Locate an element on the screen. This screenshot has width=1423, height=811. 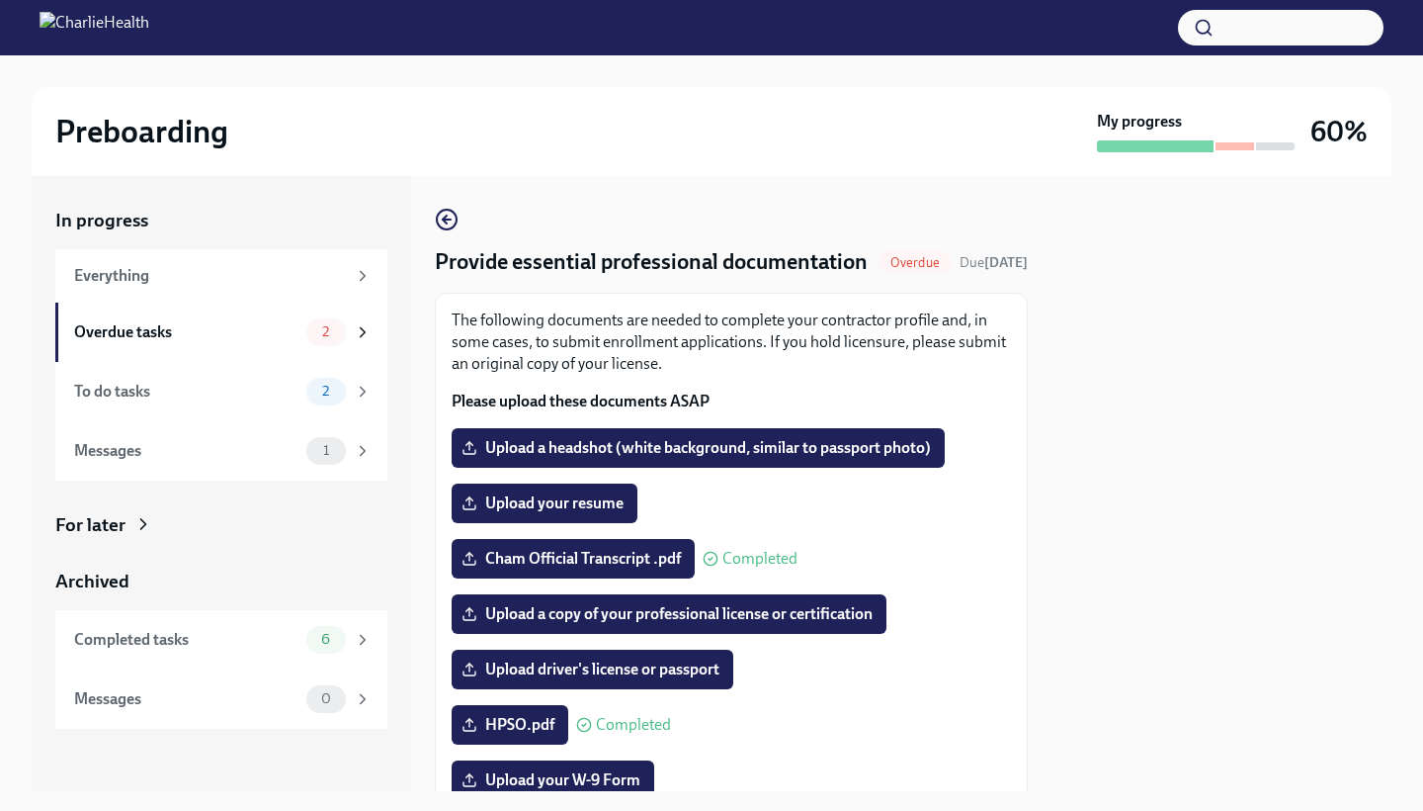
span: Upload a headshot (white background, similar to passport photo) is located at coordinates (698, 448).